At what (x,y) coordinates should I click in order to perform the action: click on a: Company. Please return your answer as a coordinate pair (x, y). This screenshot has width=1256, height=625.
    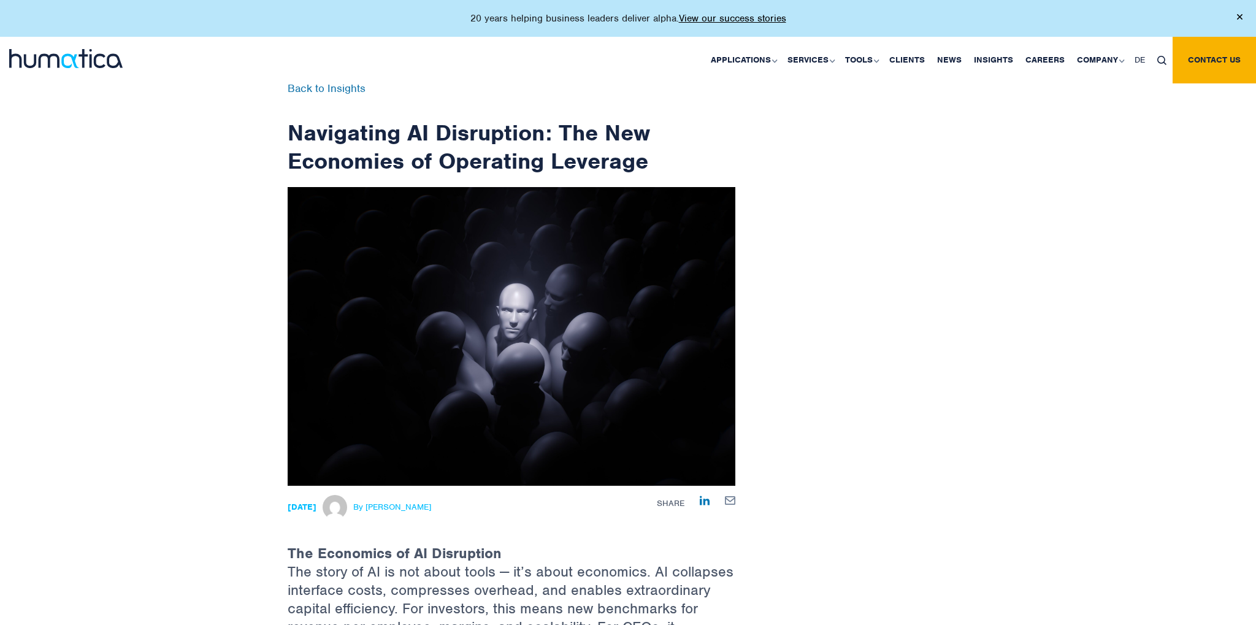
    Looking at the image, I should click on (1100, 60).